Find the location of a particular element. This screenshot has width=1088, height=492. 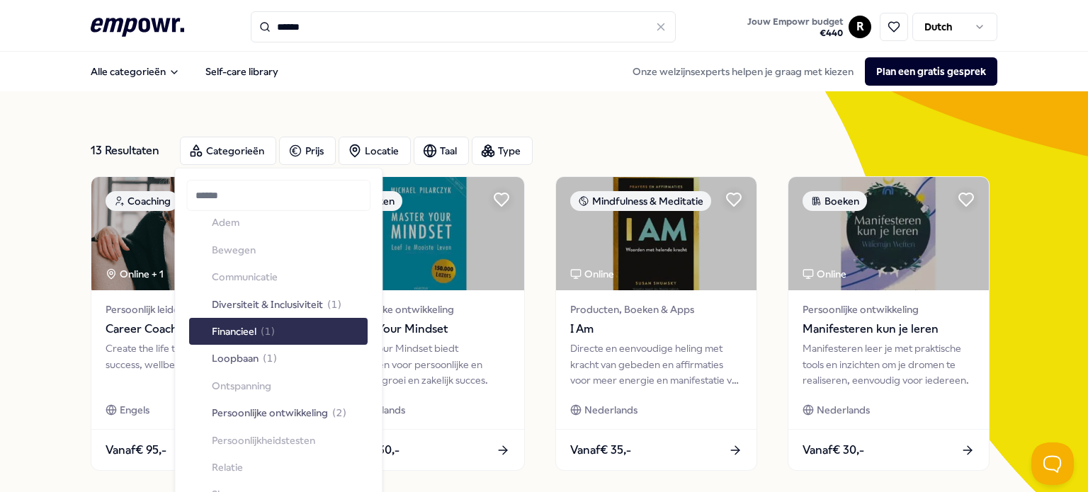

span: Persoonlijk leiderschap is located at coordinates (191, 310).